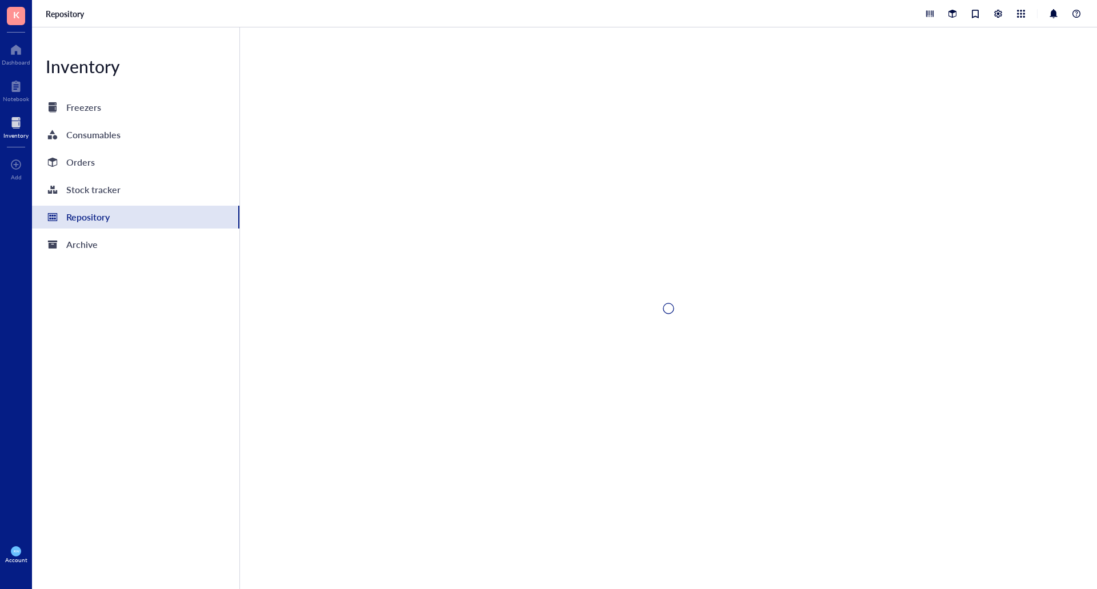 Image resolution: width=1097 pixels, height=589 pixels. I want to click on a: Freezers, so click(135, 107).